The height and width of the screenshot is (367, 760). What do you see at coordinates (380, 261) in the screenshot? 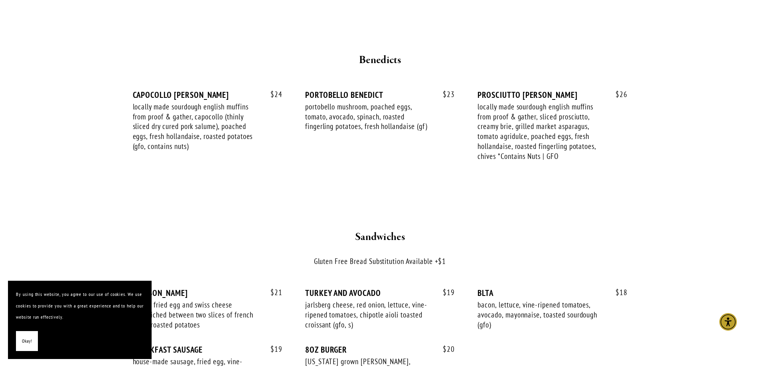
I see `p: Gluten Free Bread Substitution Available +$1` at bounding box center [380, 261].